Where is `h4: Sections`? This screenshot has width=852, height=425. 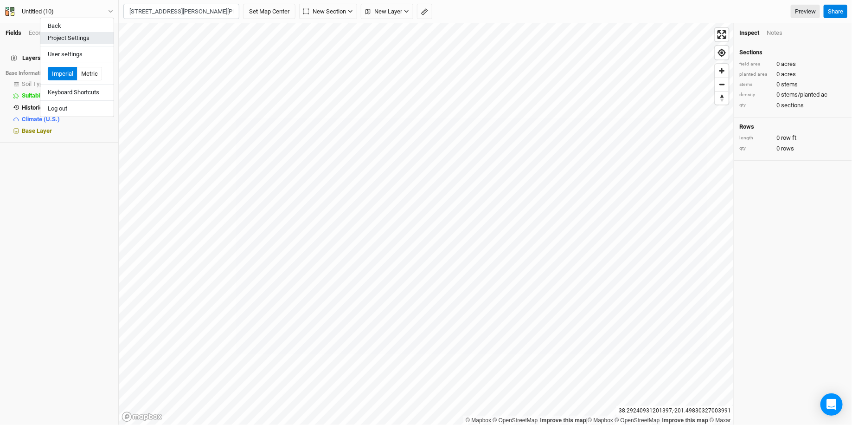 h4: Sections is located at coordinates (793, 52).